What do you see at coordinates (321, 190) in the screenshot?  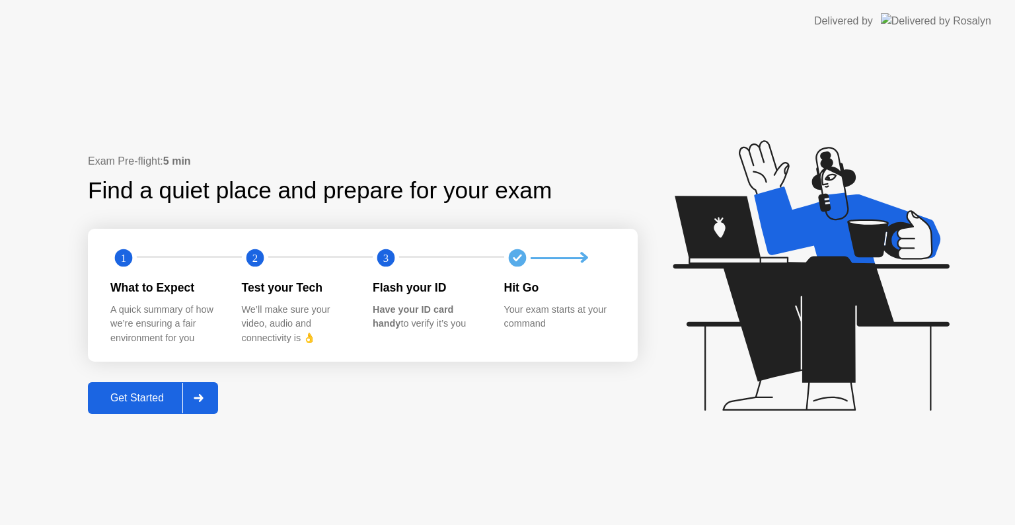 I see `div: Find a quiet place and prepare for your exam` at bounding box center [321, 190].